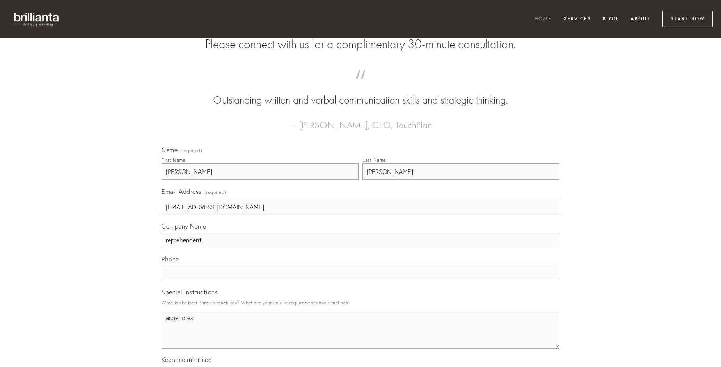  What do you see at coordinates (578, 19) in the screenshot?
I see `a: Services` at bounding box center [578, 19].